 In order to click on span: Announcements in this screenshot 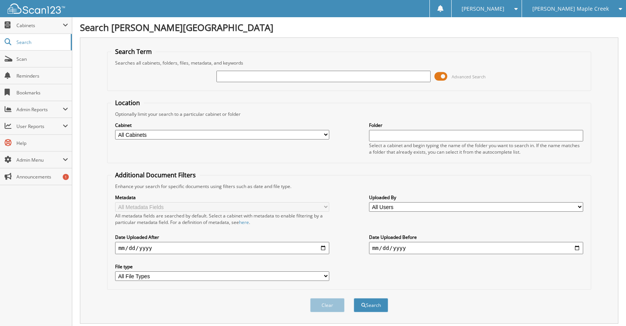, I will do `click(42, 177)`.